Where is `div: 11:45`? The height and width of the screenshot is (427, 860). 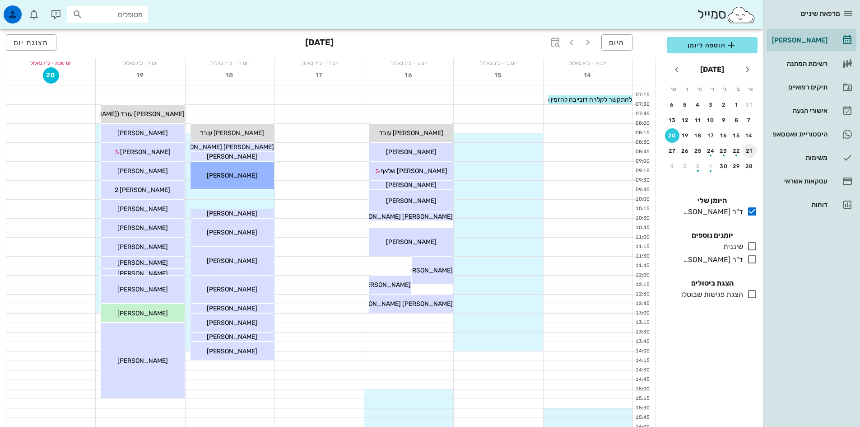
div: 11:45 is located at coordinates (642, 265).